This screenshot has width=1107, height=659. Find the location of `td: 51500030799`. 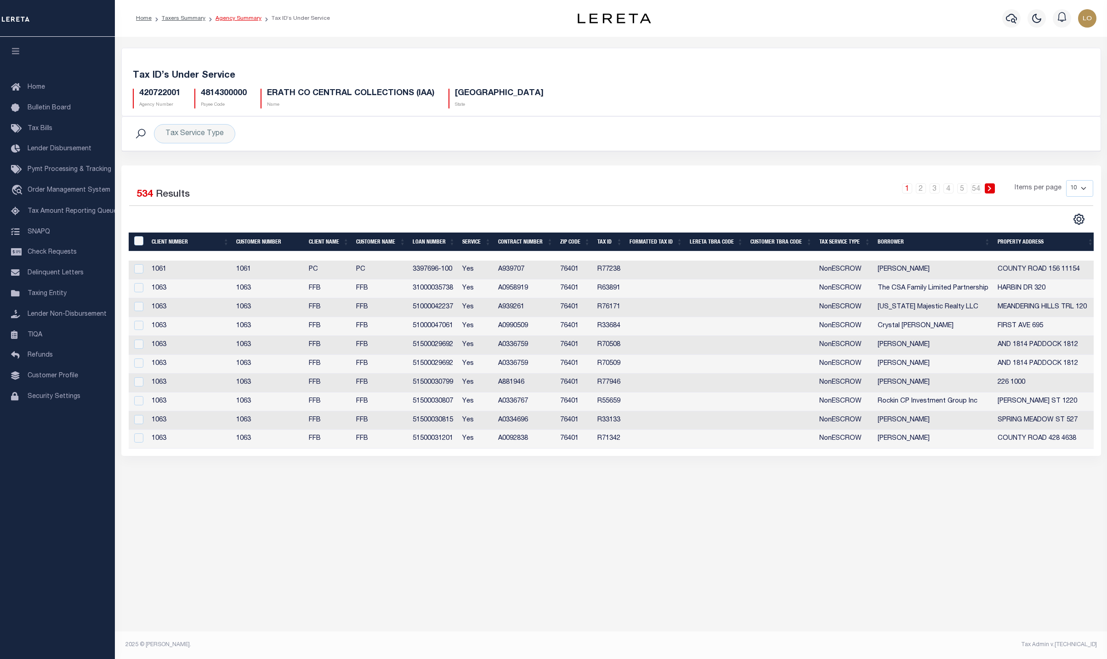

td: 51500030799 is located at coordinates (434, 383).